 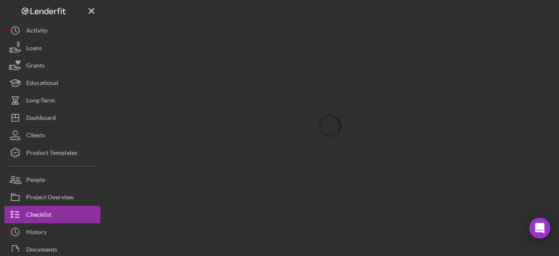 What do you see at coordinates (52, 180) in the screenshot?
I see `button: People` at bounding box center [52, 180].